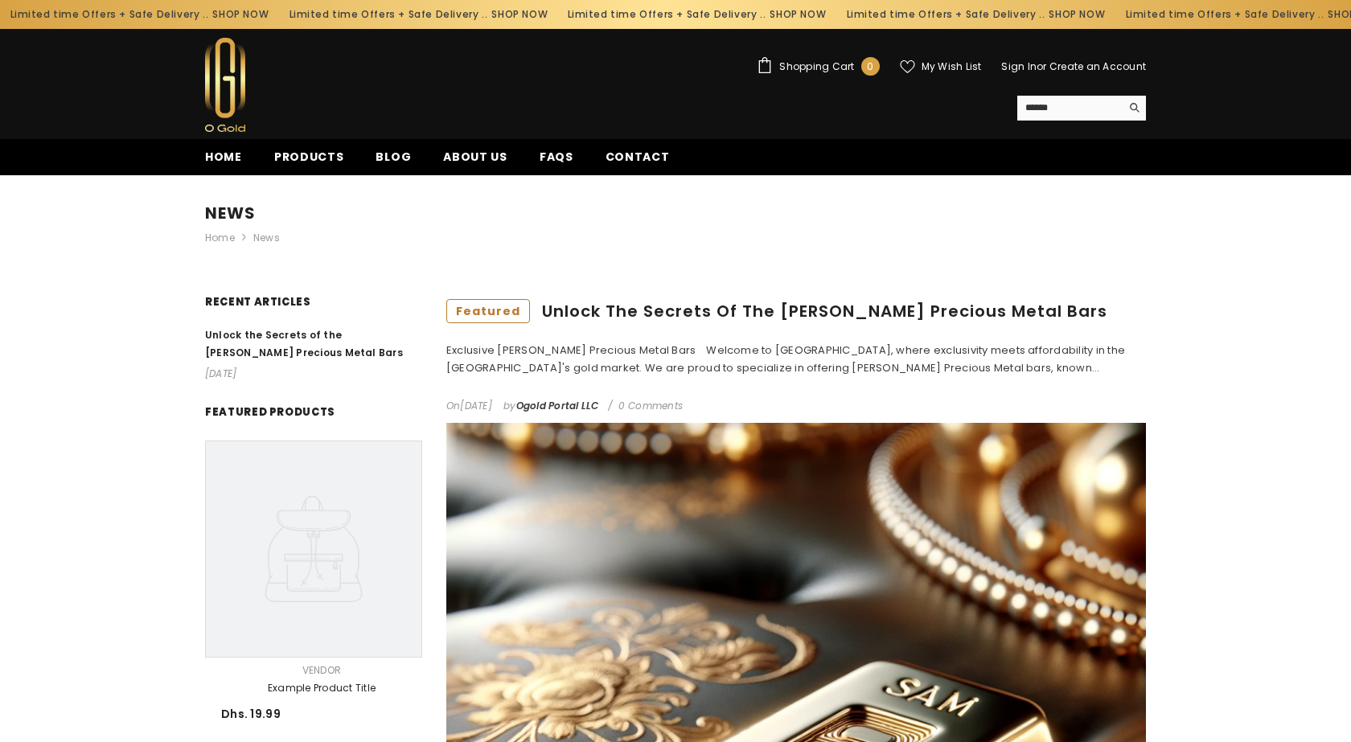 The image size is (1351, 742). Describe the element at coordinates (638, 162) in the screenshot. I see `a: Contact` at that location.